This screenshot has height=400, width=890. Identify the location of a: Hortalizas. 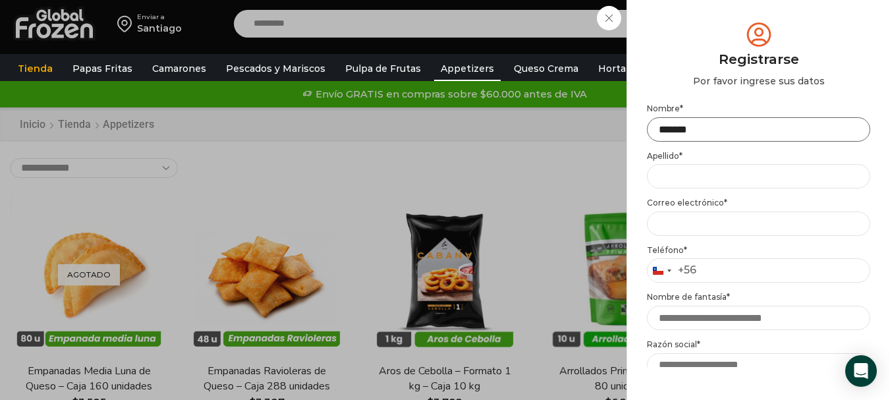
(622, 68).